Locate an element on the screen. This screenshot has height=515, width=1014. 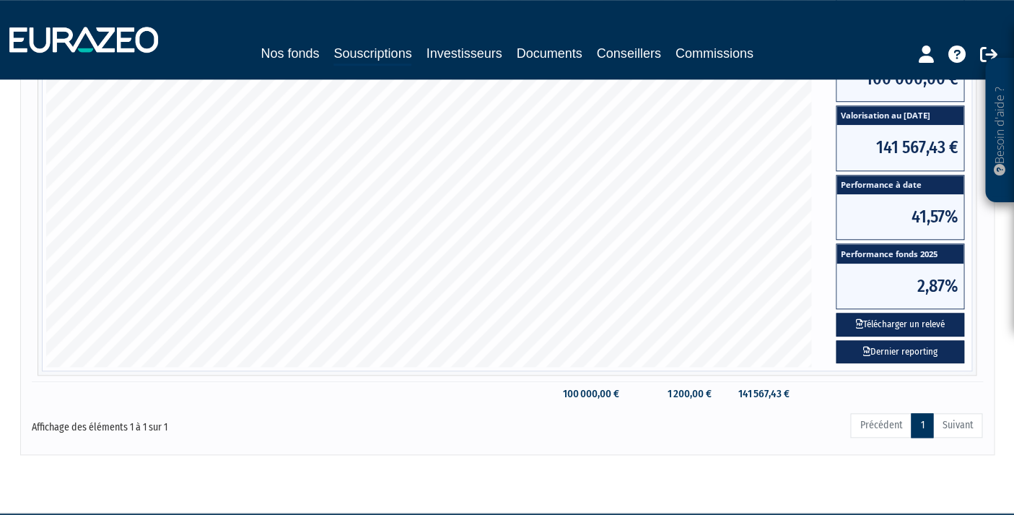
img: 1732889491-logotype_eurazeo_blanc_rvb.png is located at coordinates (84, 40).